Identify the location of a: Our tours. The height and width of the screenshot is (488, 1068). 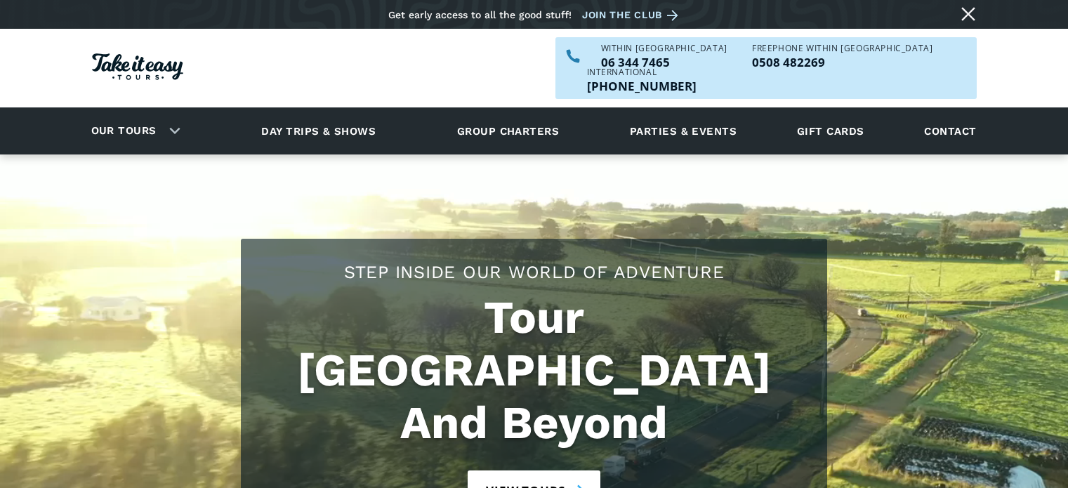
(124, 131).